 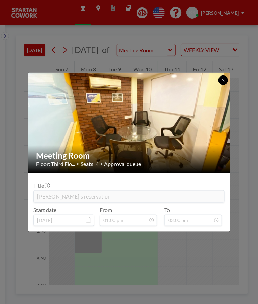 What do you see at coordinates (129, 156) in the screenshot?
I see `h2: Meeting Room` at bounding box center [129, 156].